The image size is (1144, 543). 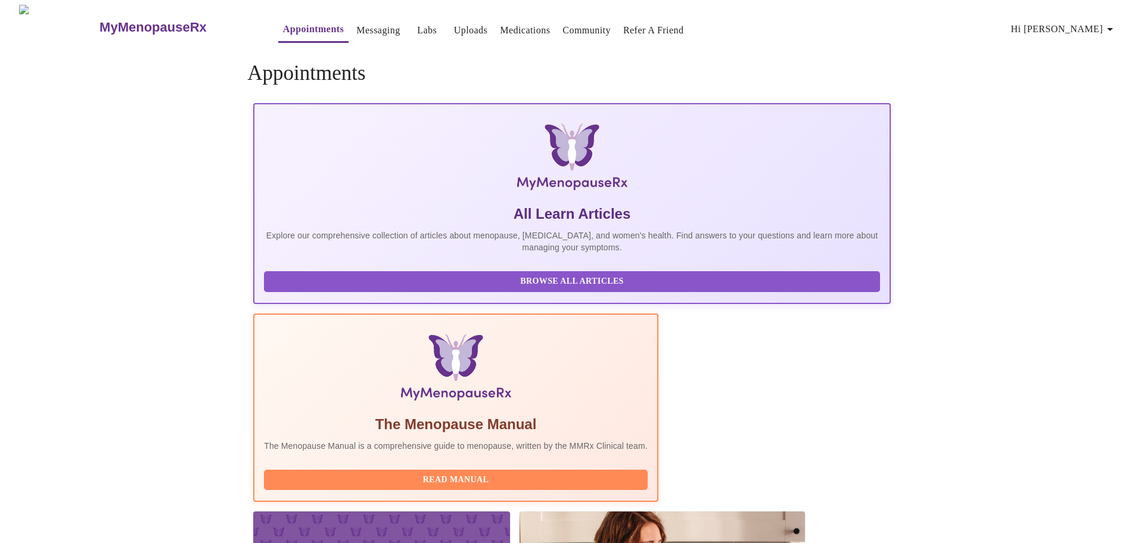 I want to click on button: Read Manual, so click(x=456, y=480).